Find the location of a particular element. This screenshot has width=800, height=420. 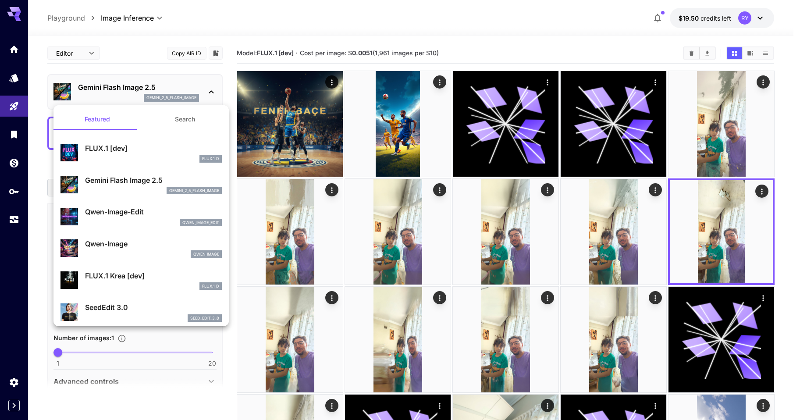

p: seed_edit_3_0 is located at coordinates (205, 318).